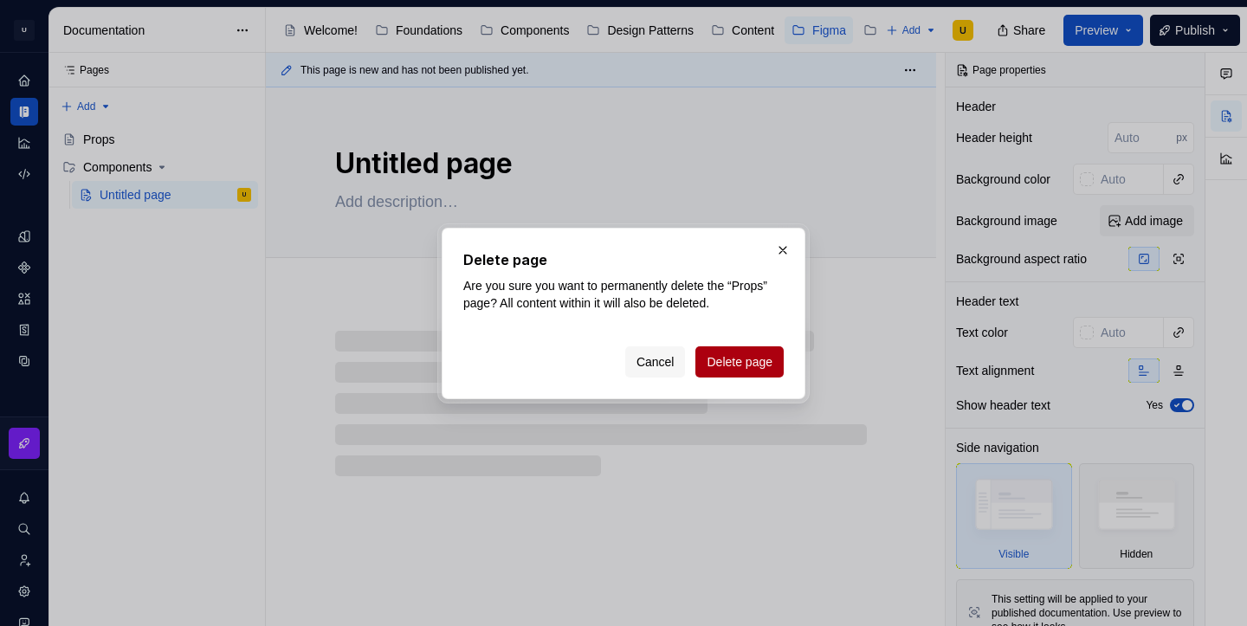 The width and height of the screenshot is (1247, 626). What do you see at coordinates (623, 294) in the screenshot?
I see `p: Are you sure you want to permanently delete the “Props” page? All content within it will also be ...` at bounding box center [623, 294].